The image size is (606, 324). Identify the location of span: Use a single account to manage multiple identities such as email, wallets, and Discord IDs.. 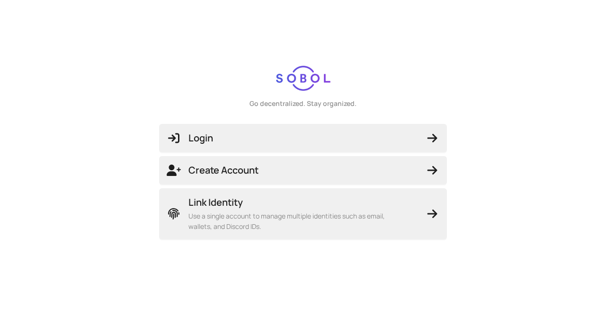
(297, 222).